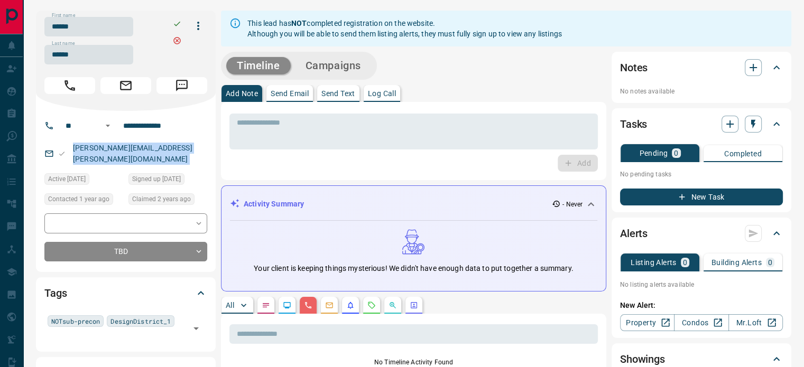  I want to click on svg: Requests, so click(372, 306).